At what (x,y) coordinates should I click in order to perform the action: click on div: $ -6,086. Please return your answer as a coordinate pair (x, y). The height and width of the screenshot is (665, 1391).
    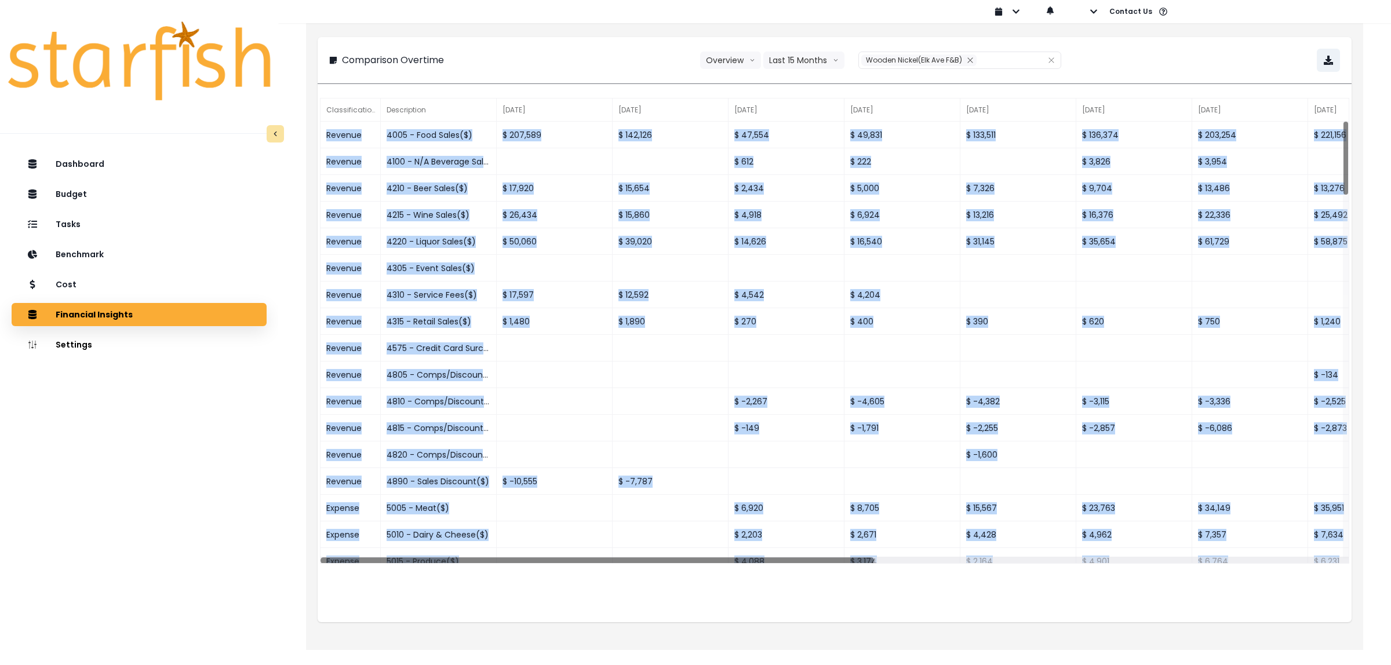
    Looking at the image, I should click on (1250, 428).